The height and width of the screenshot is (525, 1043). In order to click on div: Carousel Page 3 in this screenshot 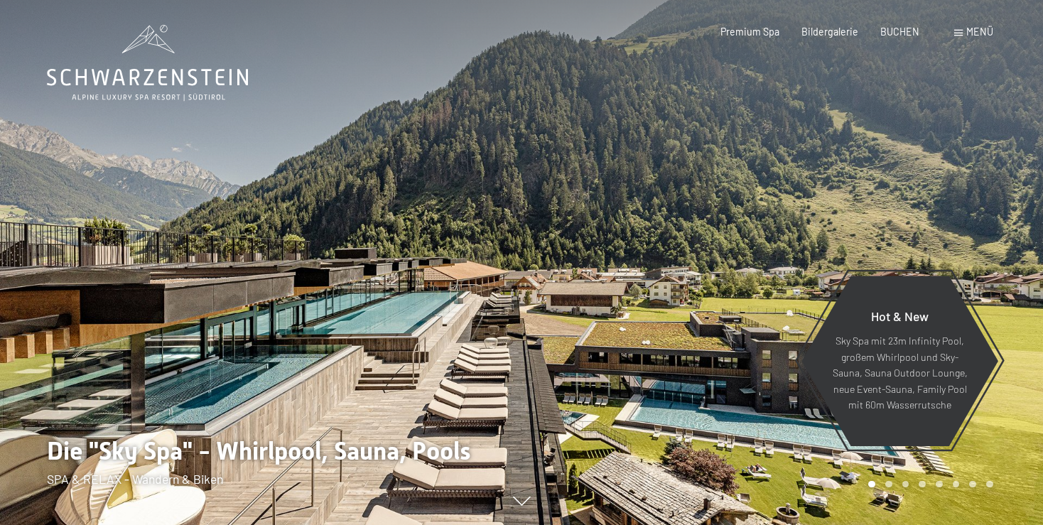, I will do `click(906, 485)`.